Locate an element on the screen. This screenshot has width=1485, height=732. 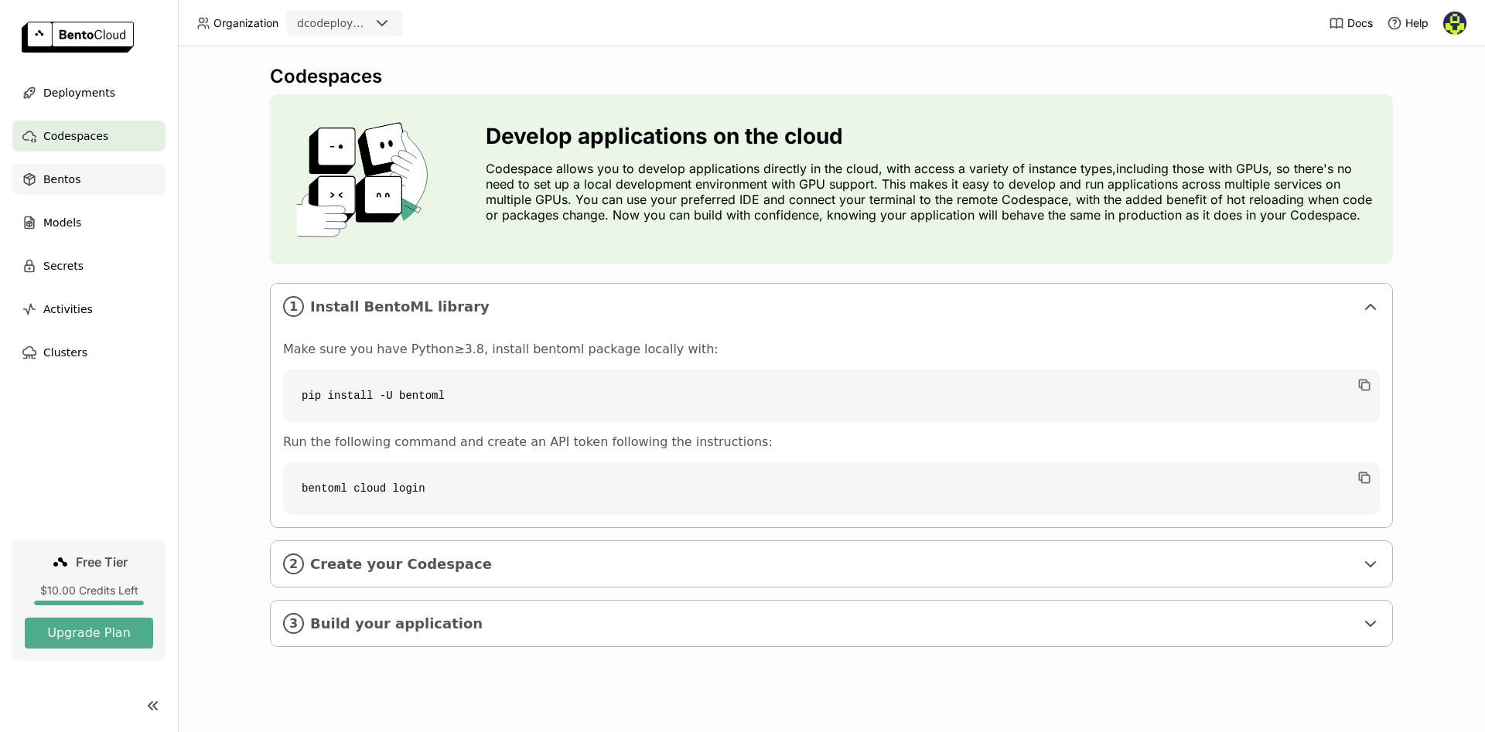
div: 2Create your Codespace is located at coordinates (831, 564).